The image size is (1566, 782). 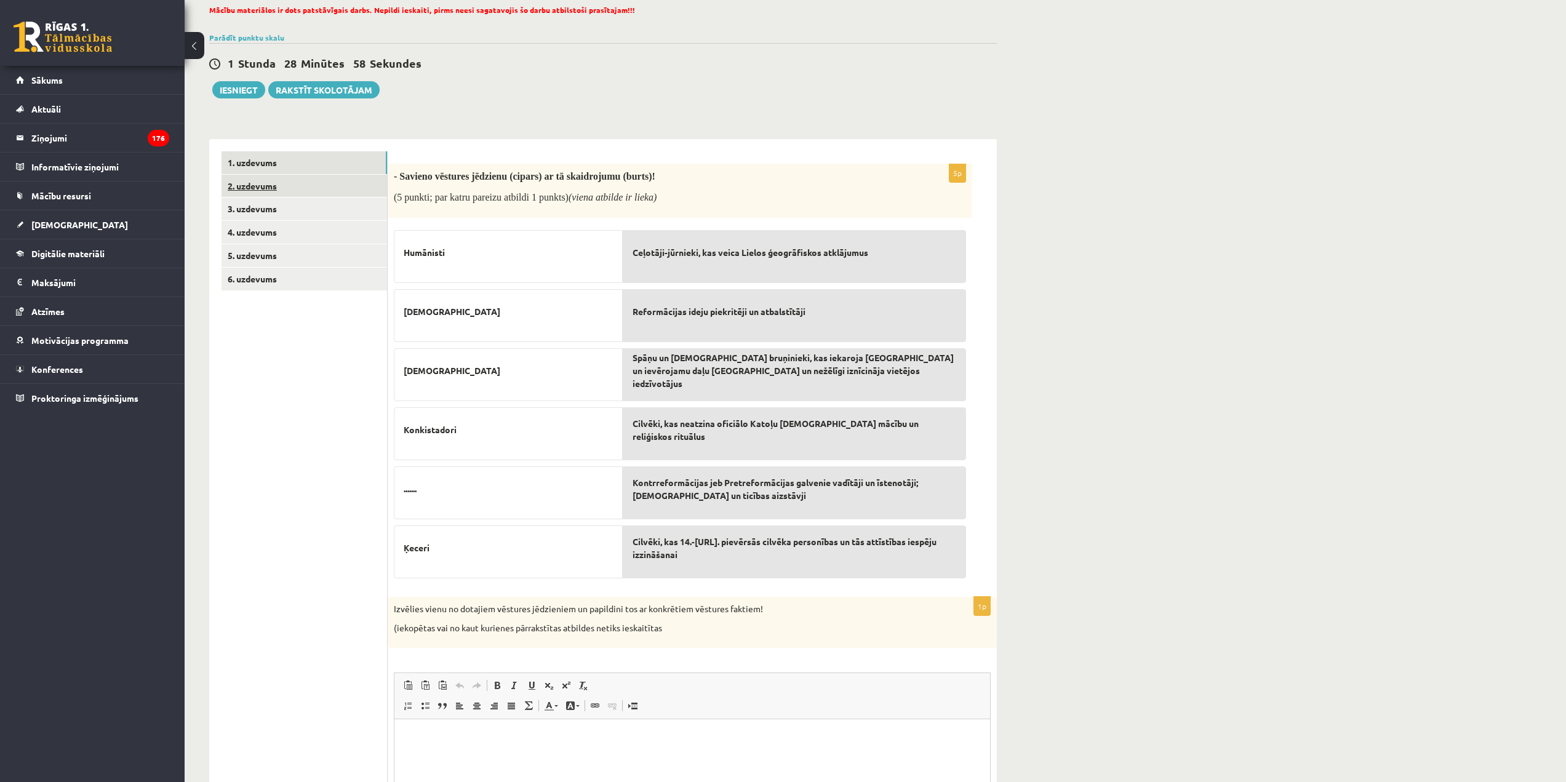 I want to click on a: 2. uzdevums, so click(x=304, y=186).